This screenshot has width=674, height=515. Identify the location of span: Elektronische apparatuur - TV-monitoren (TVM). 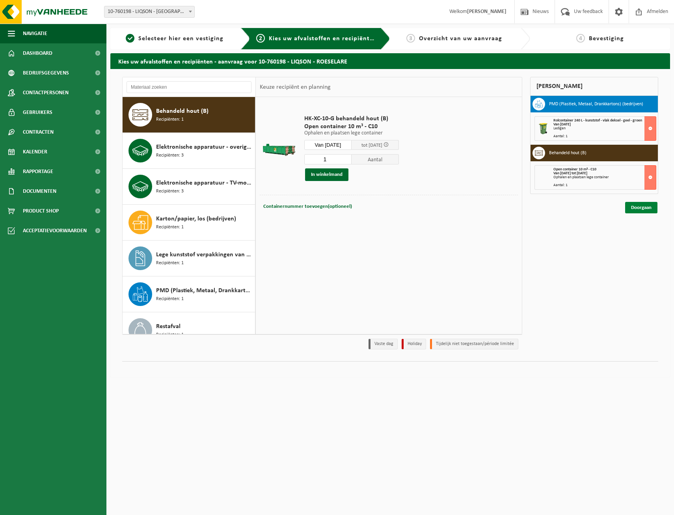
(205, 183).